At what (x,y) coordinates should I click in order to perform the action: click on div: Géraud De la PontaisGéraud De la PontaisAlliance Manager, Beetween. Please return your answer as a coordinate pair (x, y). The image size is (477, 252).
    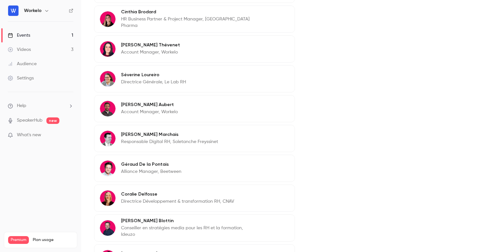
    Looking at the image, I should click on (194, 168).